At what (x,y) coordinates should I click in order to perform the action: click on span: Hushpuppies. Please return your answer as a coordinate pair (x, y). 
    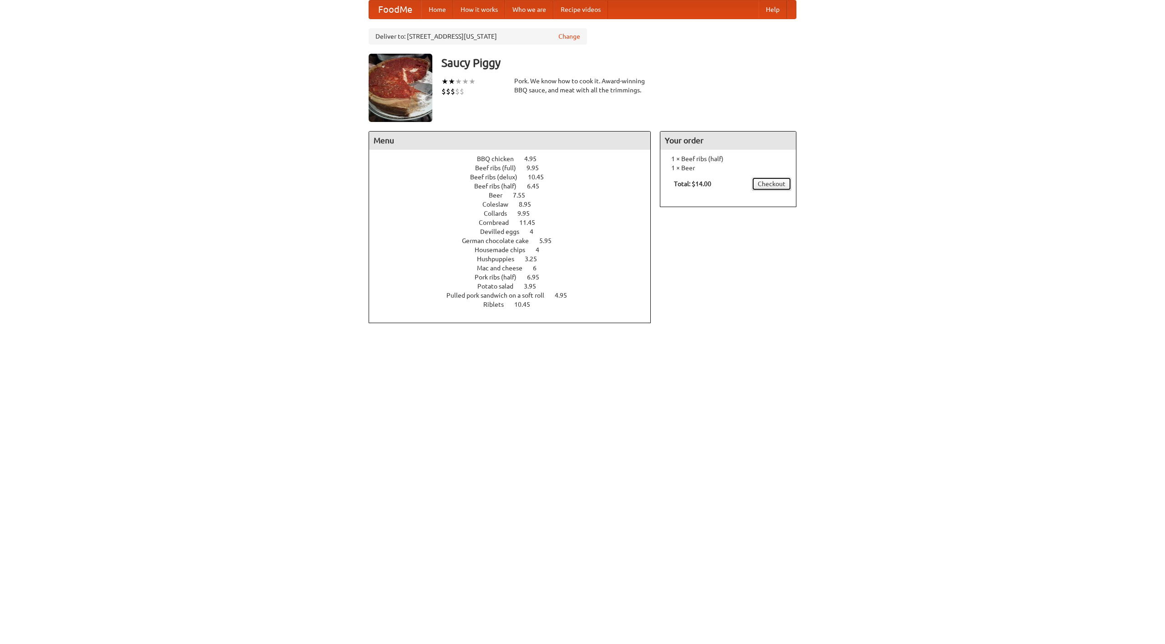
    Looking at the image, I should click on (500, 259).